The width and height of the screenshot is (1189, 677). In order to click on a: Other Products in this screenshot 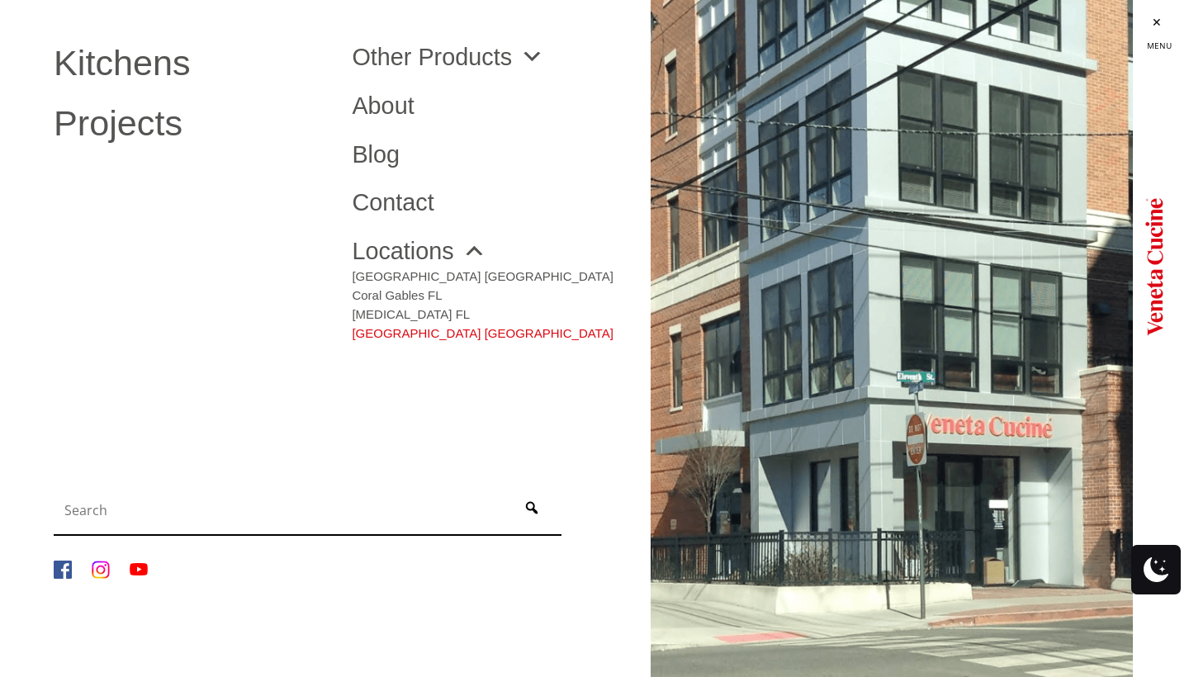, I will do `click(447, 57)`.